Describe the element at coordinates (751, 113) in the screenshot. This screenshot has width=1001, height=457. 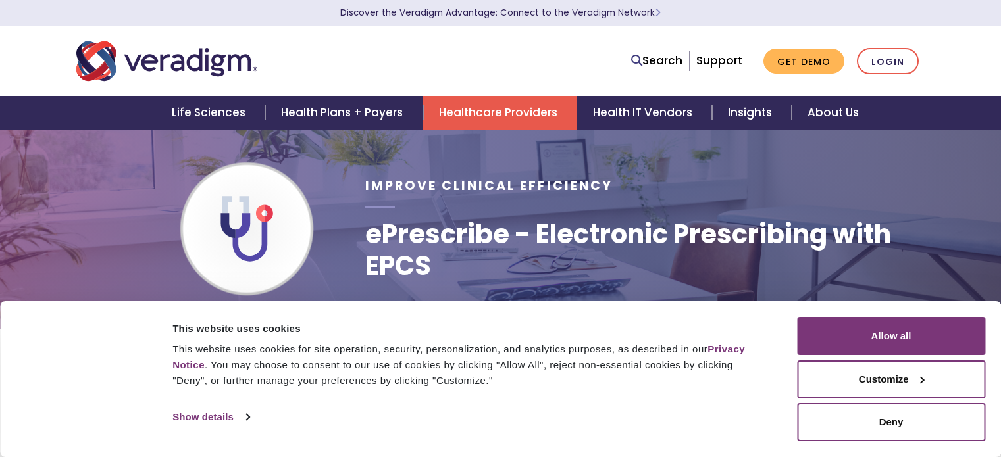
I see `a: Insights` at that location.